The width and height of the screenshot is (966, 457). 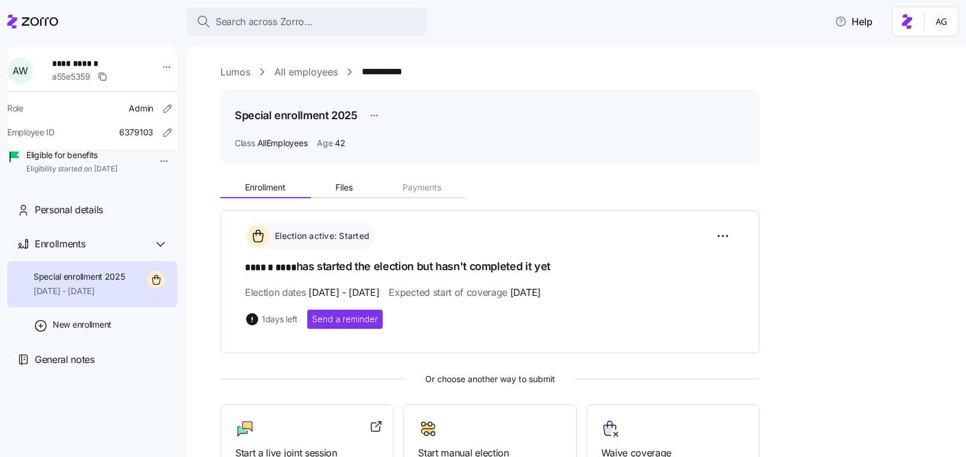 I want to click on span: Files, so click(x=344, y=187).